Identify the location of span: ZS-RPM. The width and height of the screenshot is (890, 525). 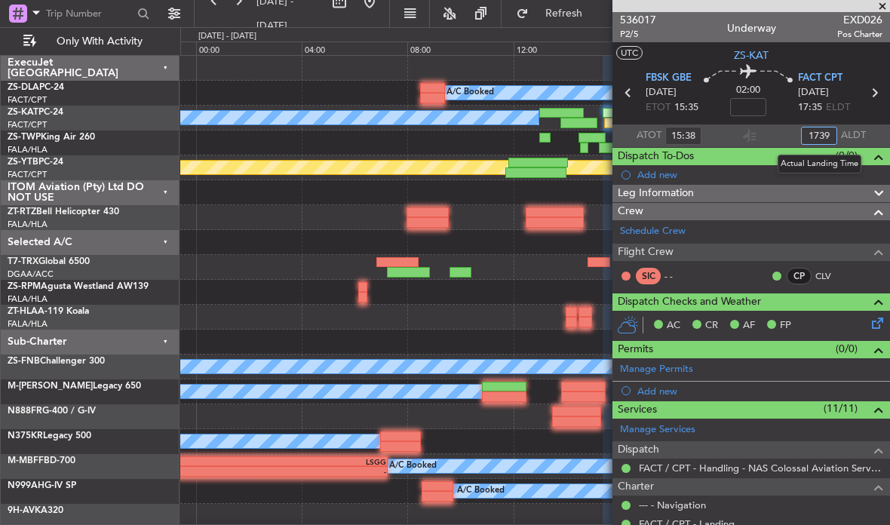
(24, 287).